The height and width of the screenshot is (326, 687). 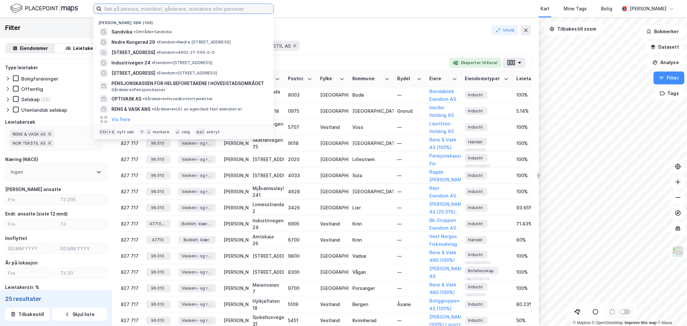 I want to click on button: Bokmerker, so click(x=663, y=32).